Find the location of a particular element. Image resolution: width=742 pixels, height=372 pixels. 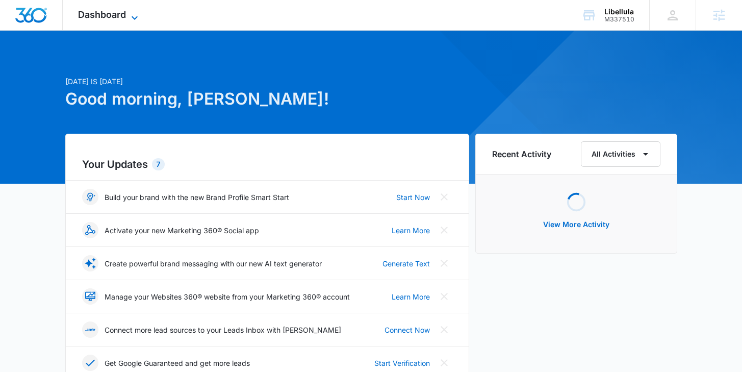

button: View More Activity is located at coordinates (576, 224).